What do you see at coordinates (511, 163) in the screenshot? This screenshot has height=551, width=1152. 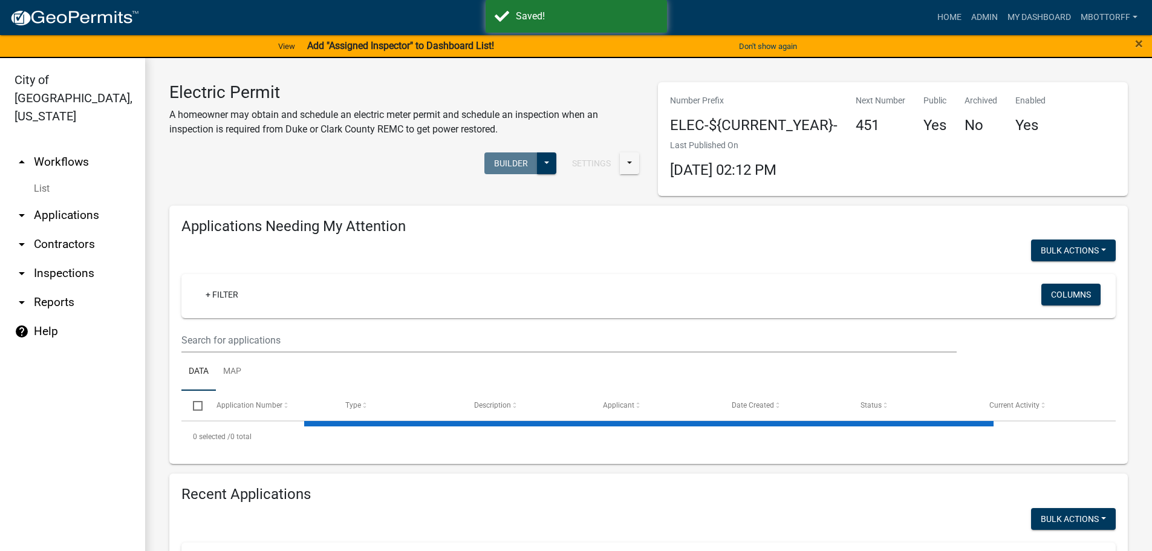 I see `button: Builder` at bounding box center [511, 163].